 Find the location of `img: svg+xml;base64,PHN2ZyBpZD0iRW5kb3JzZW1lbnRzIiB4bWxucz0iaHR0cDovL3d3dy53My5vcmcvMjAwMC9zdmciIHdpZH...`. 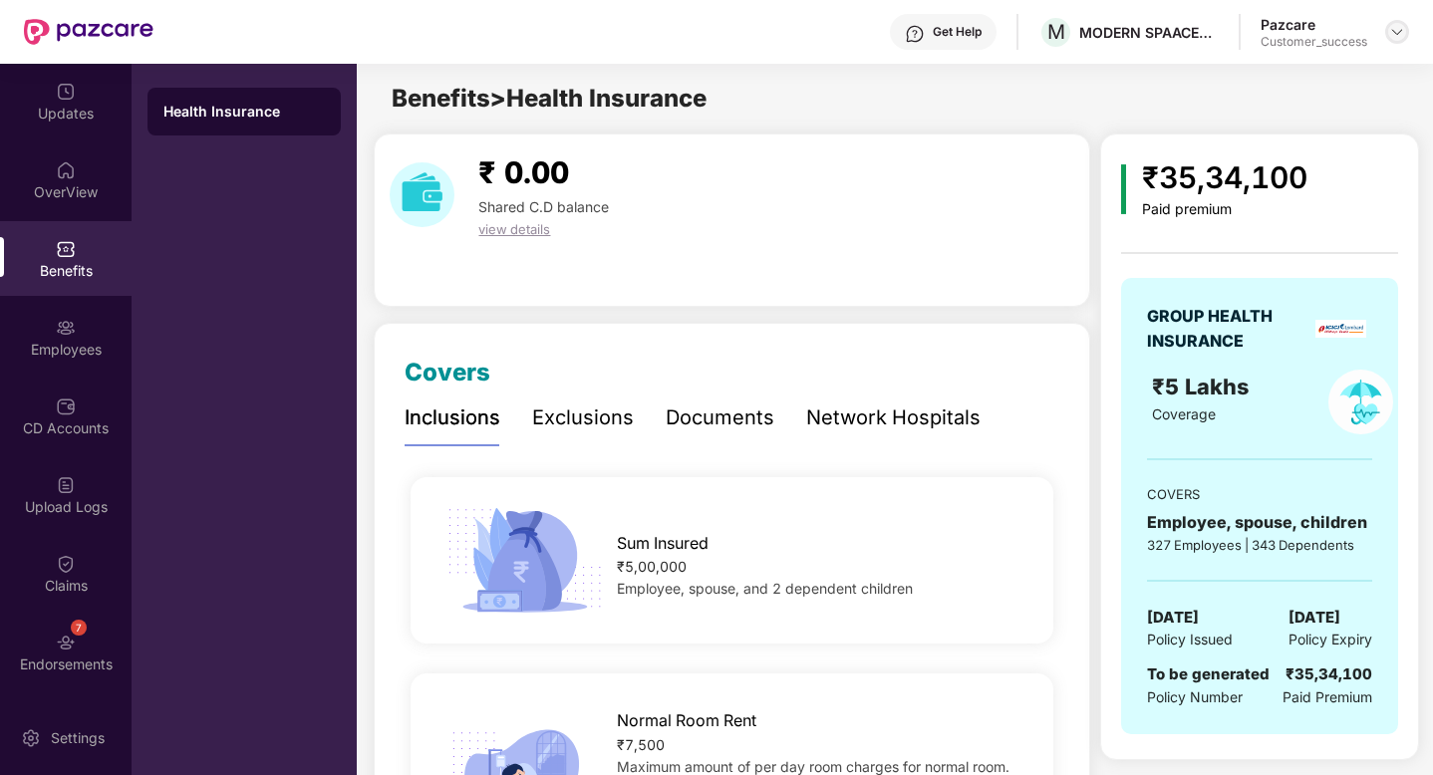

img: svg+xml;base64,PHN2ZyBpZD0iRW5kb3JzZW1lbnRzIiB4bWxucz0iaHR0cDovL3d3dy53My5vcmcvMjAwMC9zdmciIHdpZH... is located at coordinates (66, 643).